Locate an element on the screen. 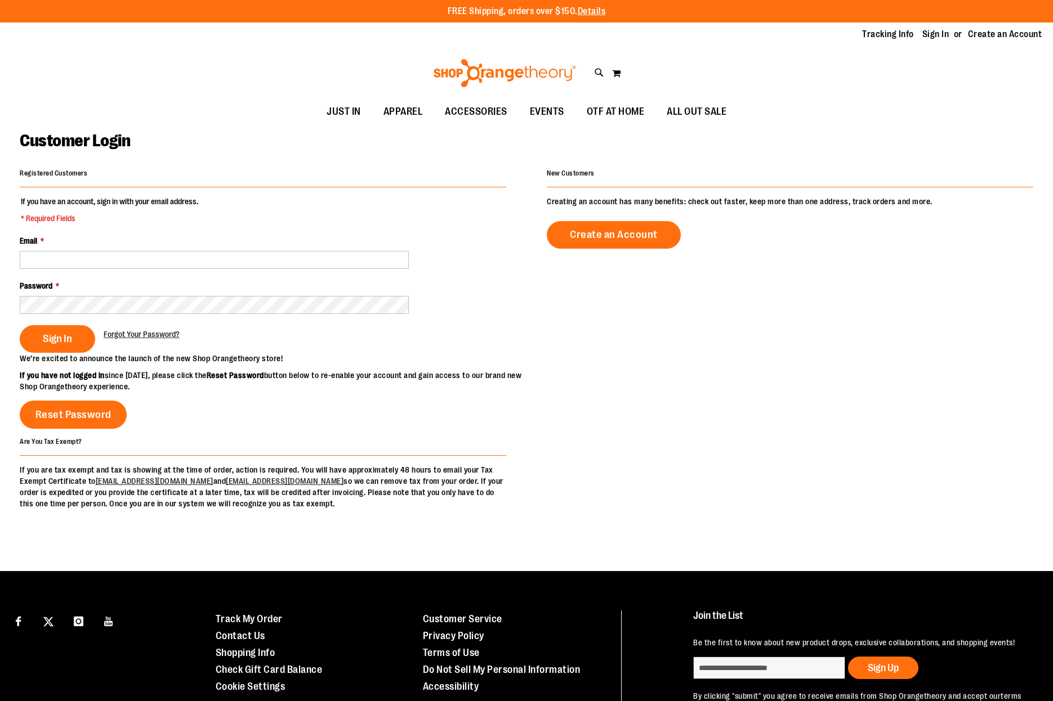 This screenshot has width=1053, height=701. span: ACCESSORIES is located at coordinates (476, 111).